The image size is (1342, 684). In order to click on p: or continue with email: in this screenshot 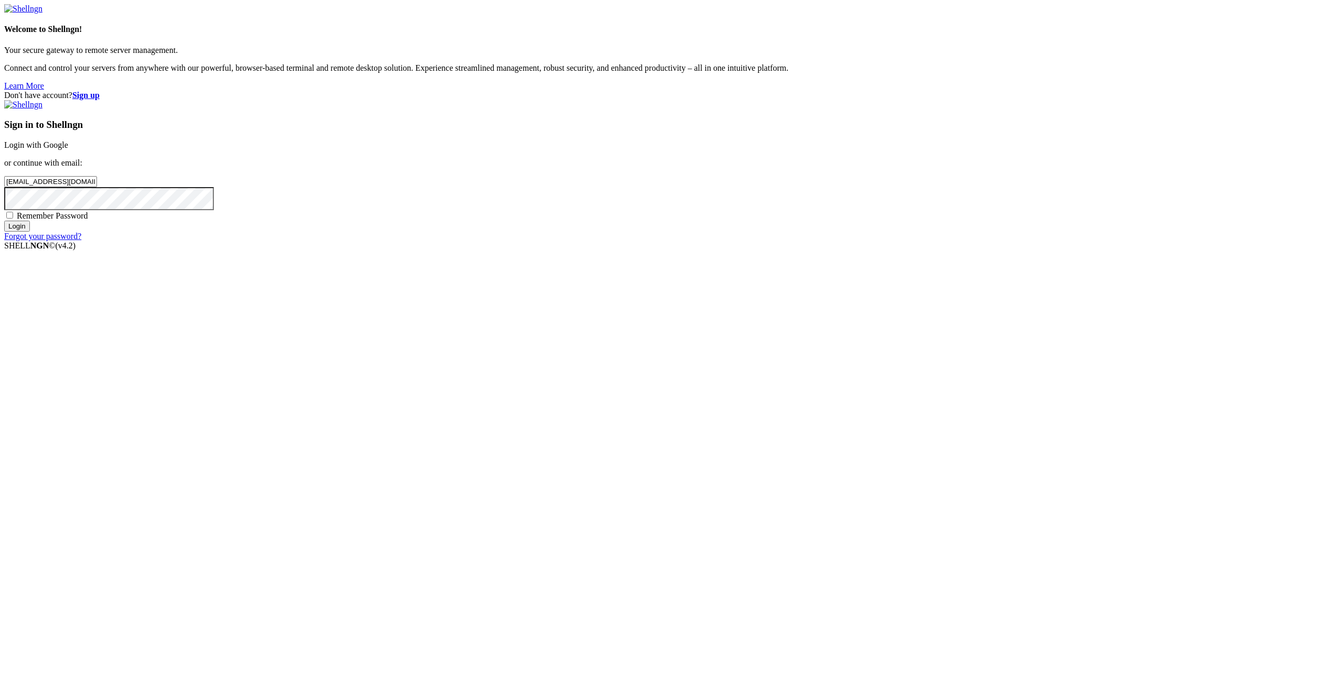, I will do `click(671, 163)`.